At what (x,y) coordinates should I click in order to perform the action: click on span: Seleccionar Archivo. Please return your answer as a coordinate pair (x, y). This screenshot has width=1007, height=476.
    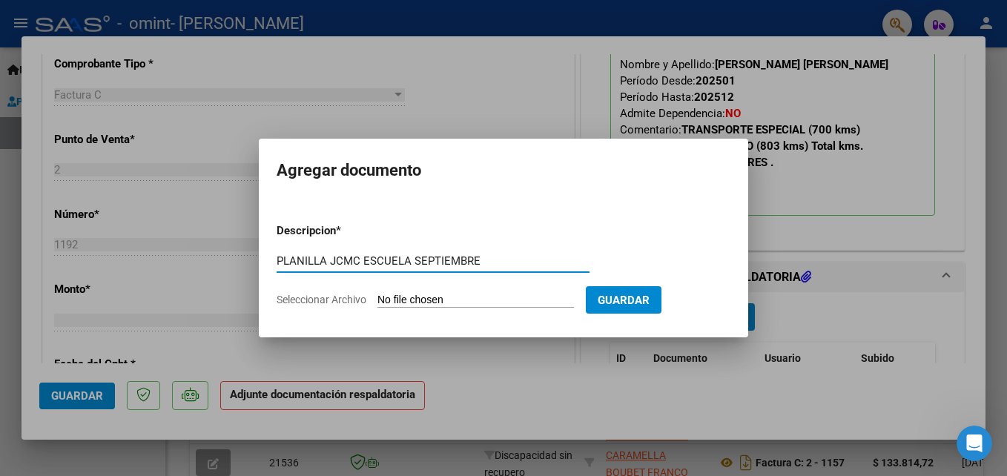
    Looking at the image, I should click on (321, 300).